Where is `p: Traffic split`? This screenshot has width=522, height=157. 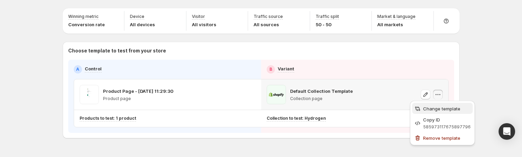 p: Traffic split is located at coordinates (327, 17).